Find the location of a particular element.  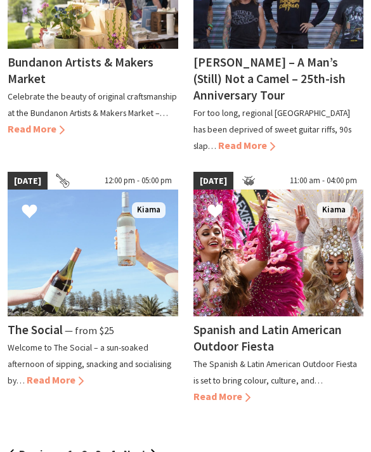

h4: The Social is located at coordinates (35, 331).